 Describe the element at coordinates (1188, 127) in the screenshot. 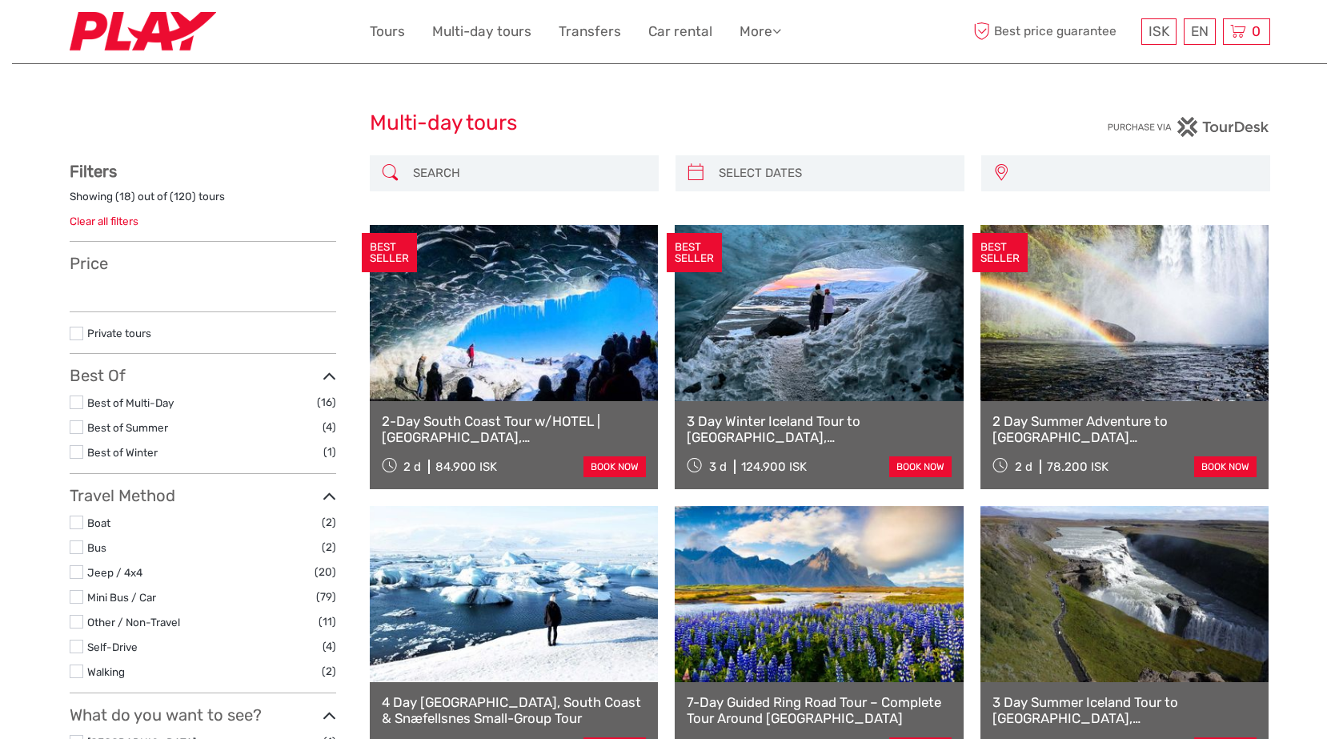

I see `img: PurchaseViaTourDesk.png` at that location.